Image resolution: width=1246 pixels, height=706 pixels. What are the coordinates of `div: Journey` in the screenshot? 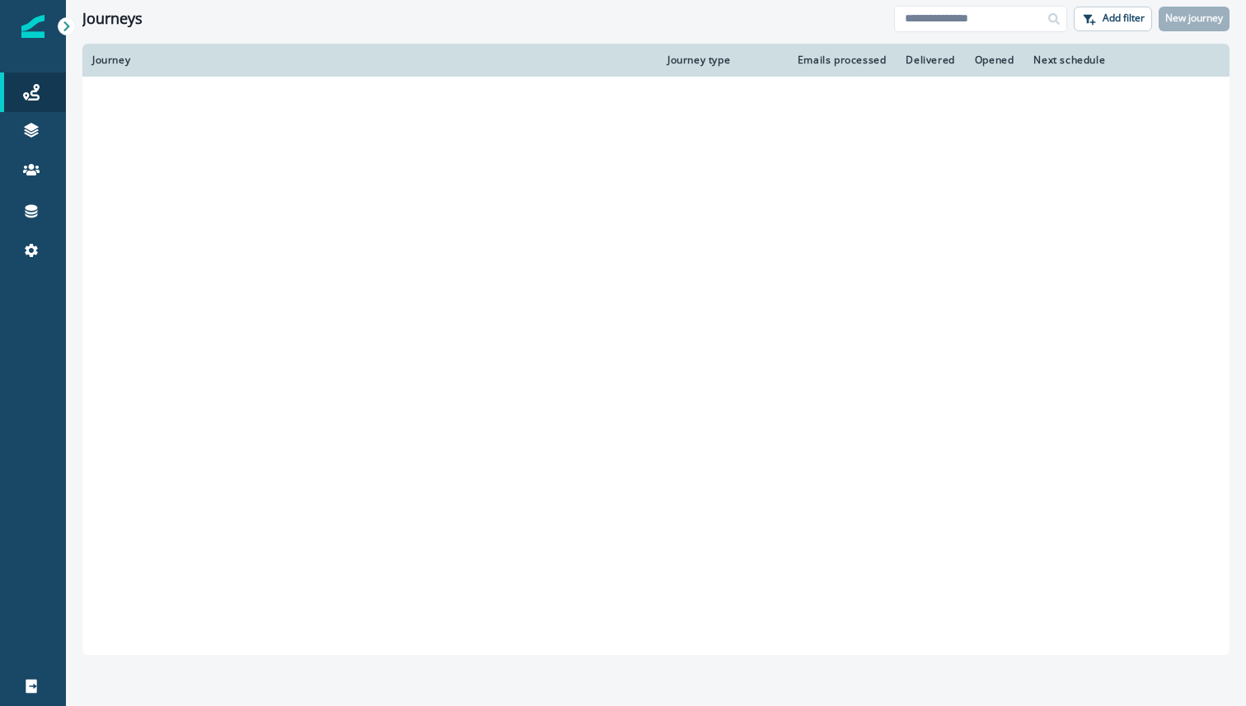 It's located at (370, 60).